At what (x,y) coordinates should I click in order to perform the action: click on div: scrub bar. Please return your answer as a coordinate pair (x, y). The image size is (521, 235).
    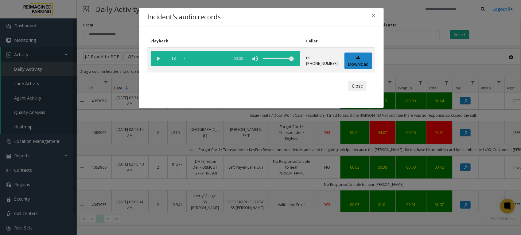
    Looking at the image, I should click on (206, 59).